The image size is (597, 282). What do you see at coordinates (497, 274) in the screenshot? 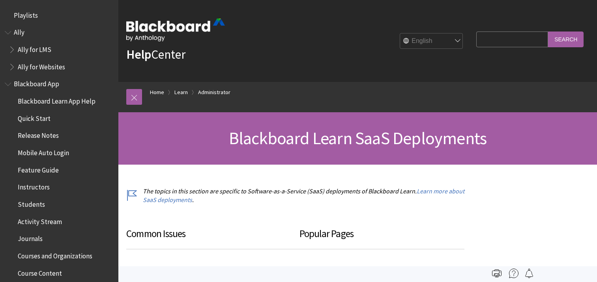
I see `img: Print` at bounding box center [497, 274].